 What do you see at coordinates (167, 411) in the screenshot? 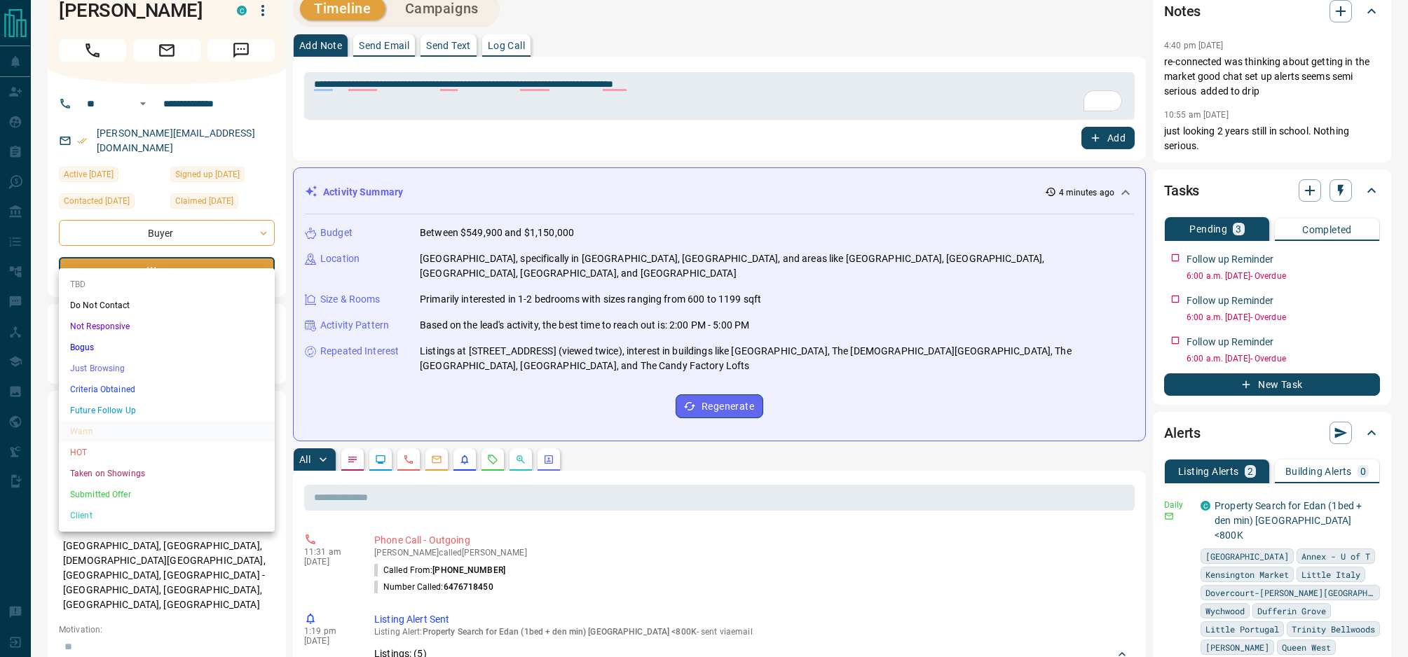
I see `li: Future Follow Up` at bounding box center [167, 411].